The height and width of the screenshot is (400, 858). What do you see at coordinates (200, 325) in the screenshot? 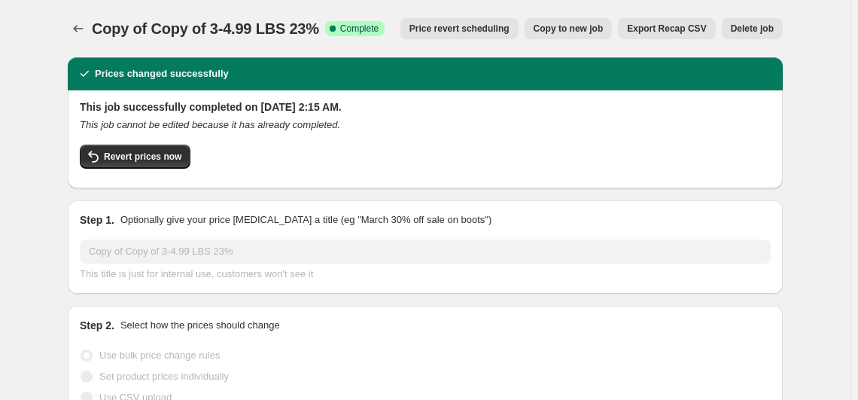
I see `p: Select how the prices should change` at bounding box center [200, 325].